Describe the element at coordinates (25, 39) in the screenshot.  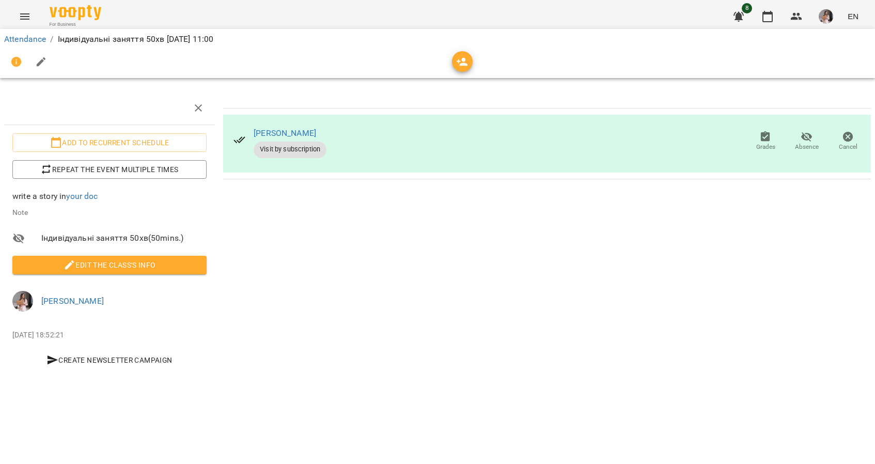
I see `a: Attendance` at that location.